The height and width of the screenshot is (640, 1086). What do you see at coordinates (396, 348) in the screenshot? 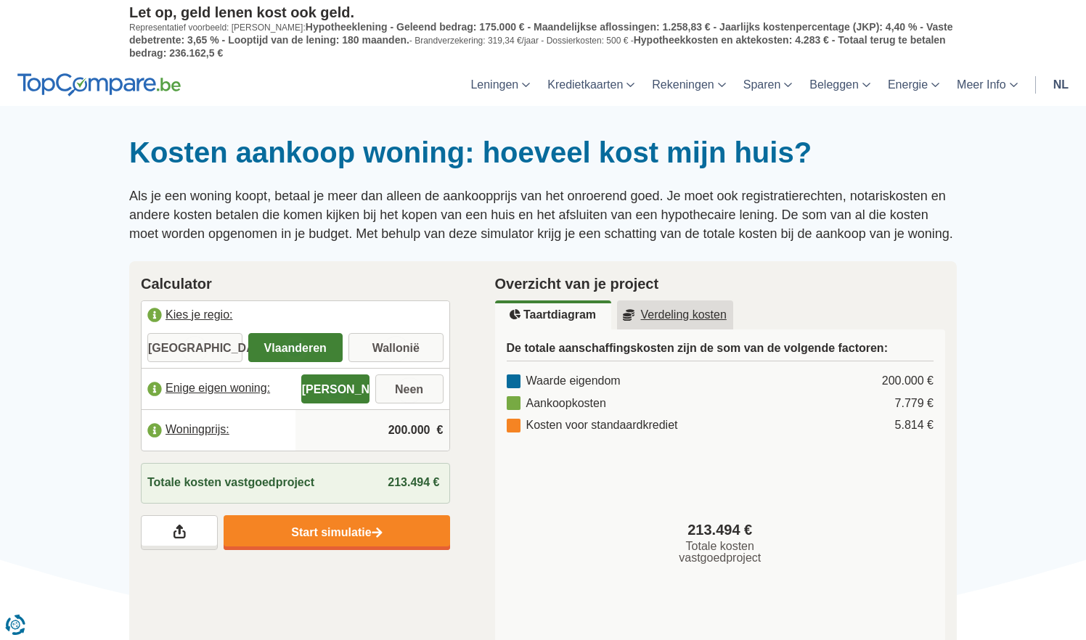
I see `label: Wallonië` at bounding box center [396, 348].